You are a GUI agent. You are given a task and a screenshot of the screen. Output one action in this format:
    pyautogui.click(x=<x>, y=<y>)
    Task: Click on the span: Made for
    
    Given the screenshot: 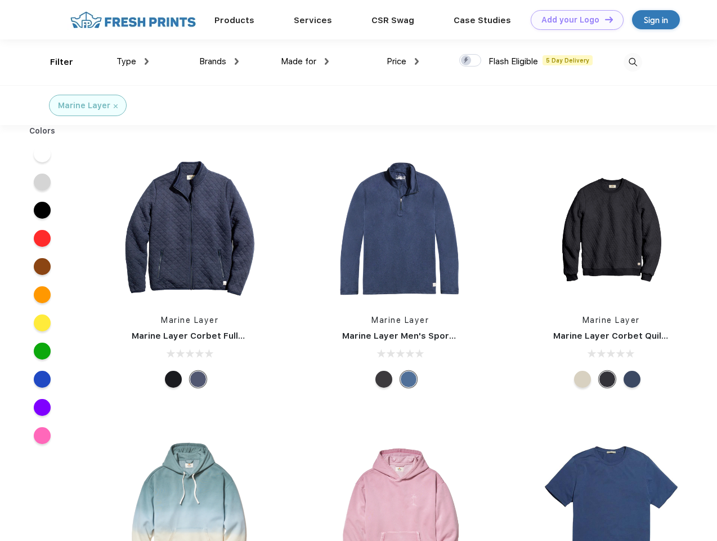 What is the action you would take?
    pyautogui.click(x=298, y=61)
    